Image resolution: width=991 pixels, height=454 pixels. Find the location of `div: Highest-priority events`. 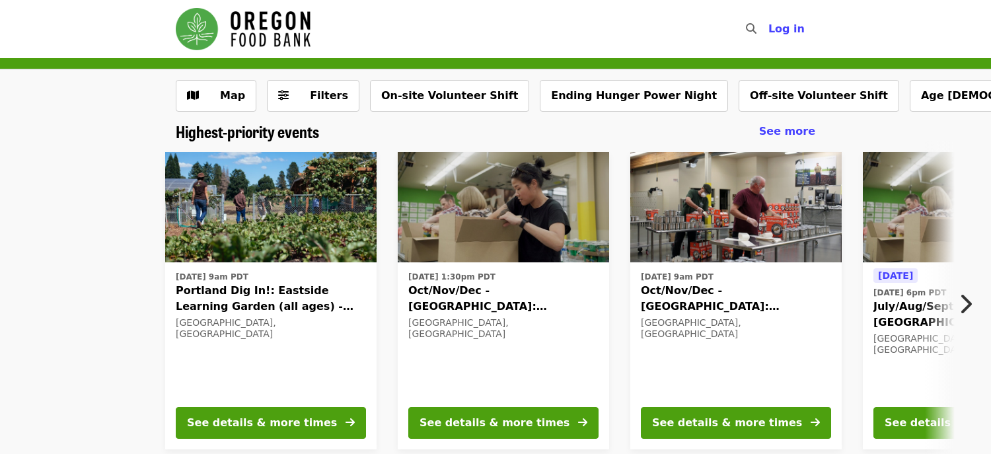

div: Highest-priority events is located at coordinates (495, 131).